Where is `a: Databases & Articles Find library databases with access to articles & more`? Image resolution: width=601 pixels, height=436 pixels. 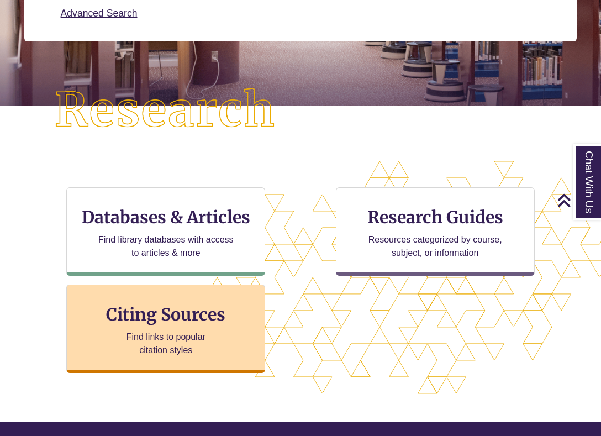
a: Databases & Articles Find library databases with access to articles & more is located at coordinates (166, 231).